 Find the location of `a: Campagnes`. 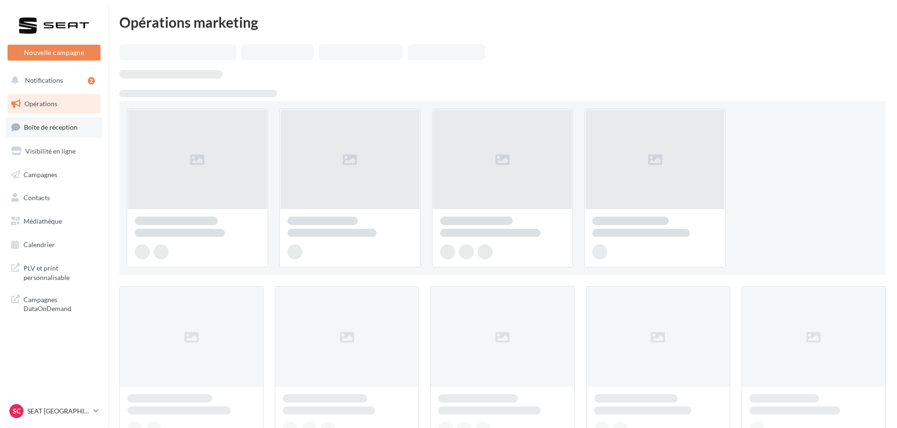

a: Campagnes is located at coordinates (54, 175).